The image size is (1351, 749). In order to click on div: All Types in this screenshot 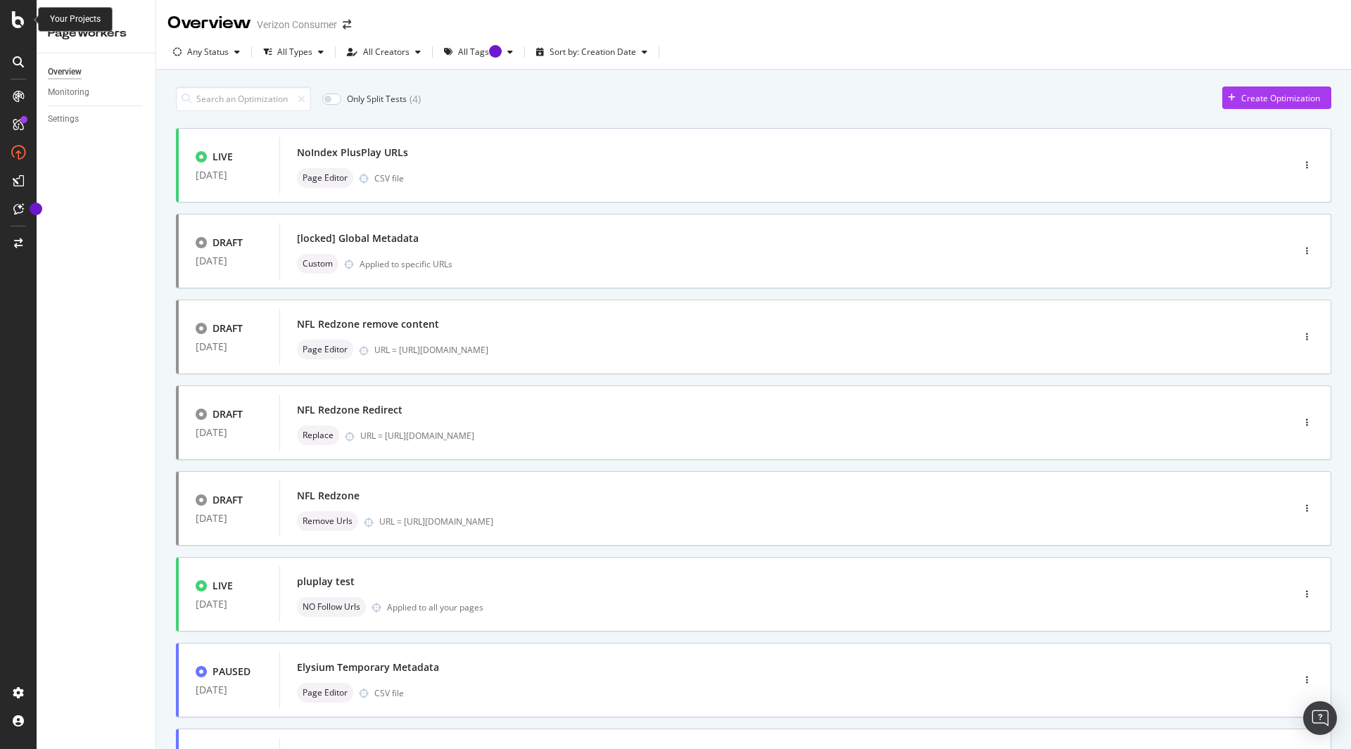, I will do `click(295, 52)`.